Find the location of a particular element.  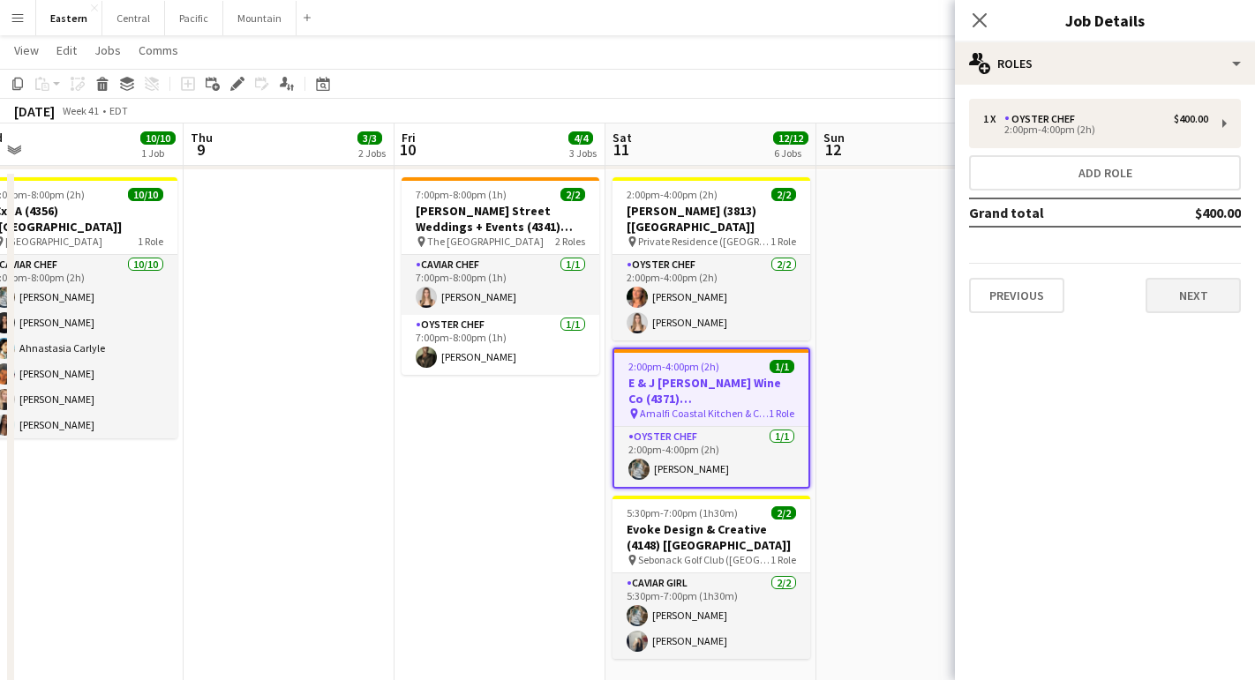

button: Central is located at coordinates (133, 18).